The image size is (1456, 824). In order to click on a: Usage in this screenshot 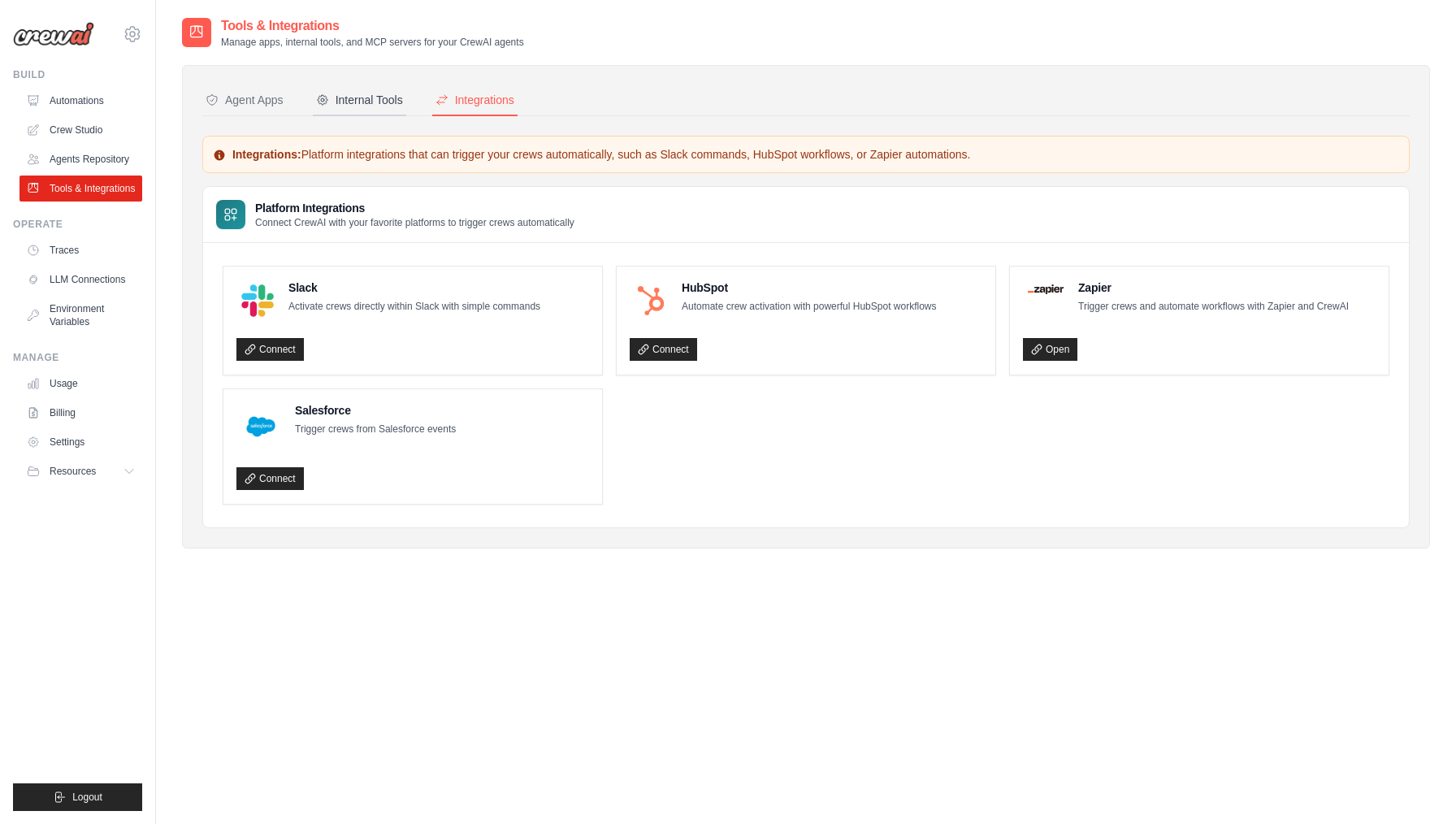, I will do `click(80, 384)`.